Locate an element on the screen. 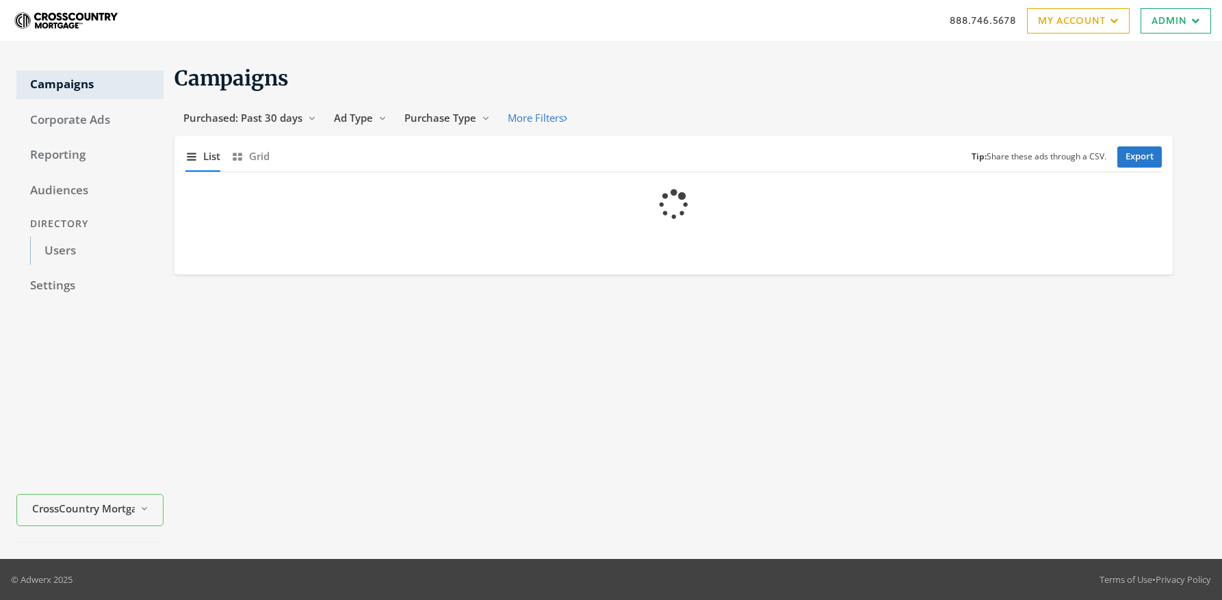 The height and width of the screenshot is (600, 1222). a: Campaigns is located at coordinates (90, 85).